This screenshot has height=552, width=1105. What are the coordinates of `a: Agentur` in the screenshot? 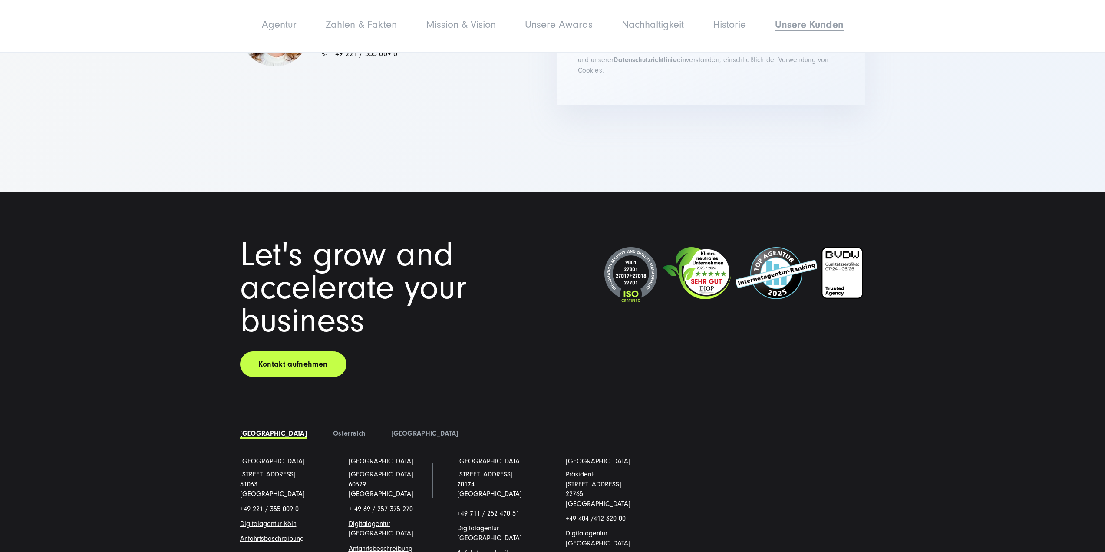 It's located at (279, 24).